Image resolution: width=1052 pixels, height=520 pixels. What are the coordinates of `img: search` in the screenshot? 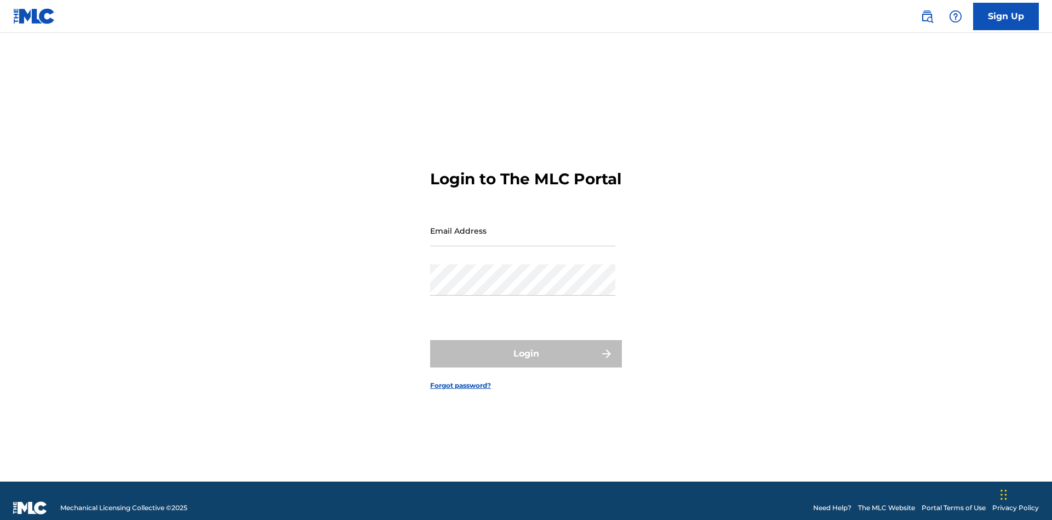 It's located at (927, 16).